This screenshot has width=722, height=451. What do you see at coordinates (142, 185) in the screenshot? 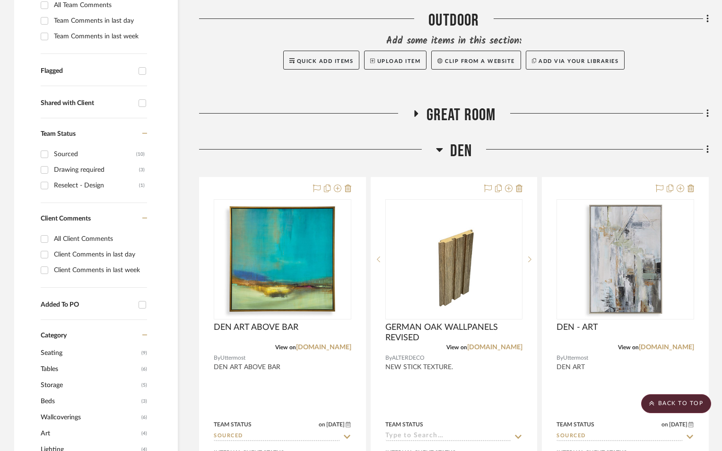
I see `div: (1)` at bounding box center [142, 185].